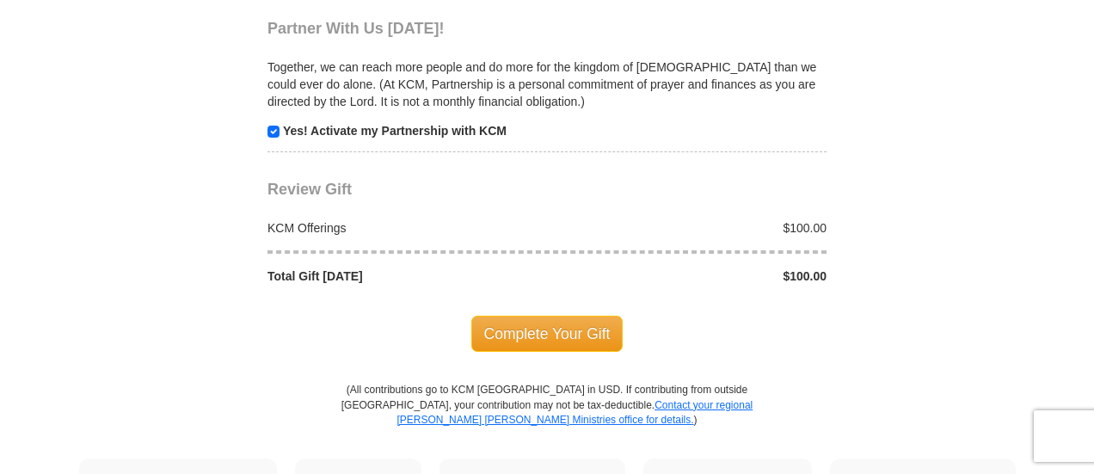  Describe the element at coordinates (395, 131) in the screenshot. I see `strong: Yes! Activate my Partnership with KCM` at that location.